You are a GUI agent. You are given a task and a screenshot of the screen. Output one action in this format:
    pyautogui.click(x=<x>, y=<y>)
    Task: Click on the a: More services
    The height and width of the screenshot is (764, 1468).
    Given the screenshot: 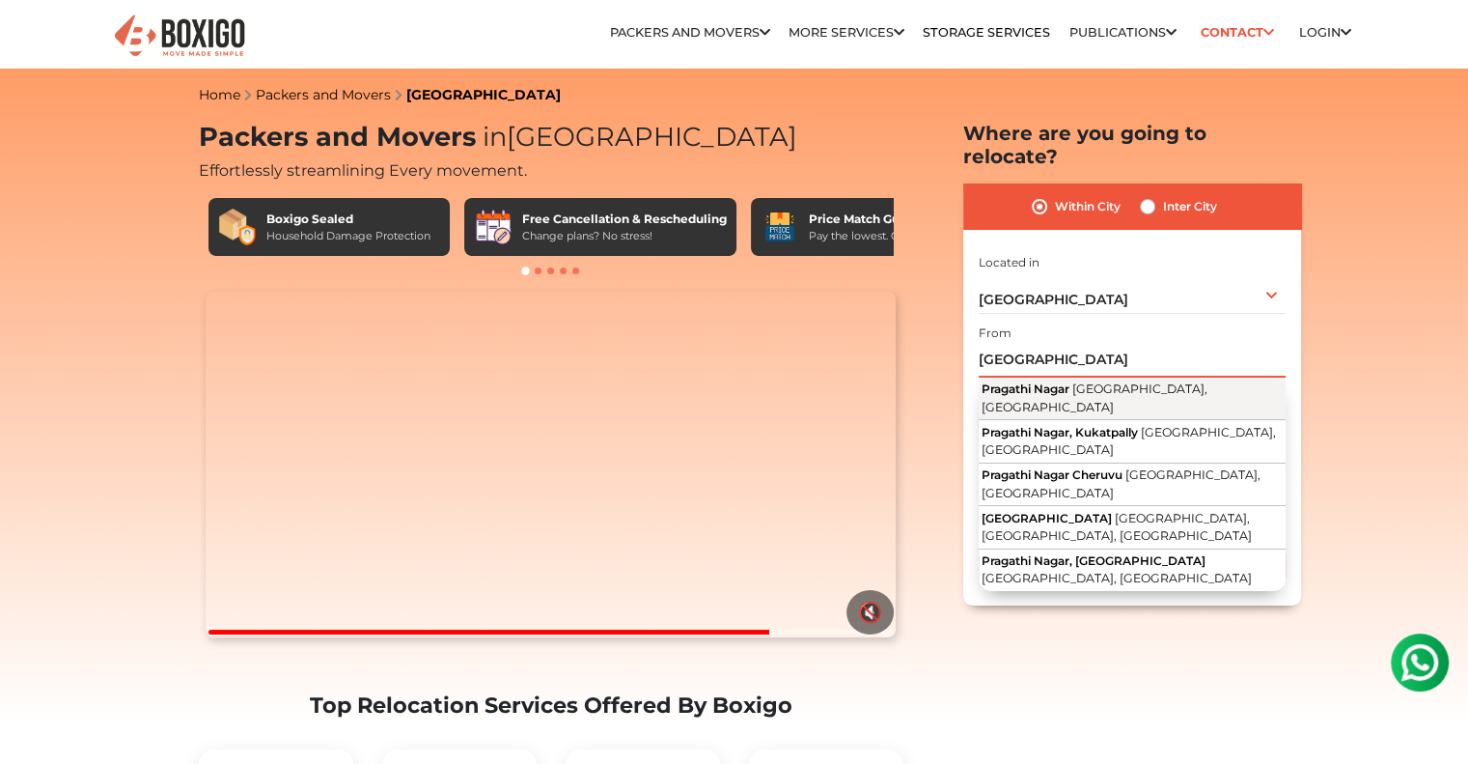 What is the action you would take?
    pyautogui.click(x=847, y=32)
    